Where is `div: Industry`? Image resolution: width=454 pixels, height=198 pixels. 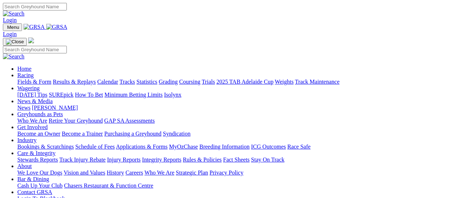
div: Industry is located at coordinates (234, 147).